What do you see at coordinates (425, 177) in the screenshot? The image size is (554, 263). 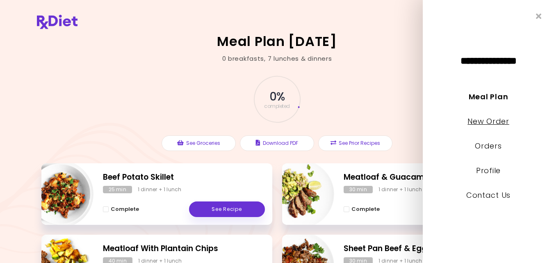 I see `h2: Meatloaf & Guacamole` at bounding box center [425, 177].